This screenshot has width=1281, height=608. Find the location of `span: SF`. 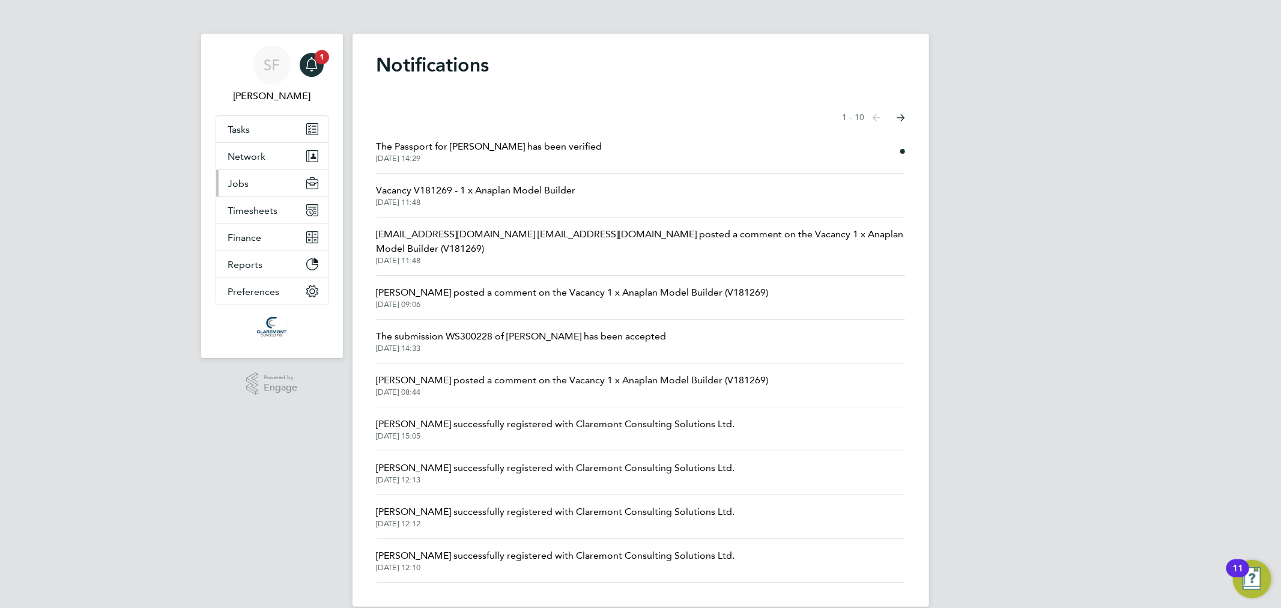

span: SF is located at coordinates (271, 65).